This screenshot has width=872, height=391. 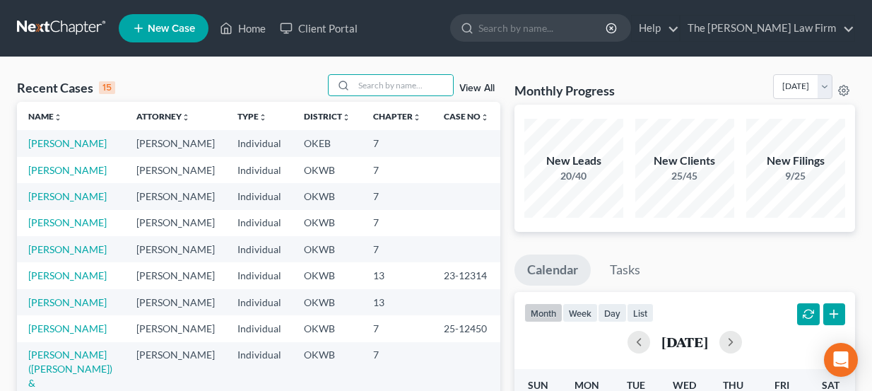 What do you see at coordinates (397, 116) in the screenshot?
I see `a: Chapterunfold_more` at bounding box center [397, 116].